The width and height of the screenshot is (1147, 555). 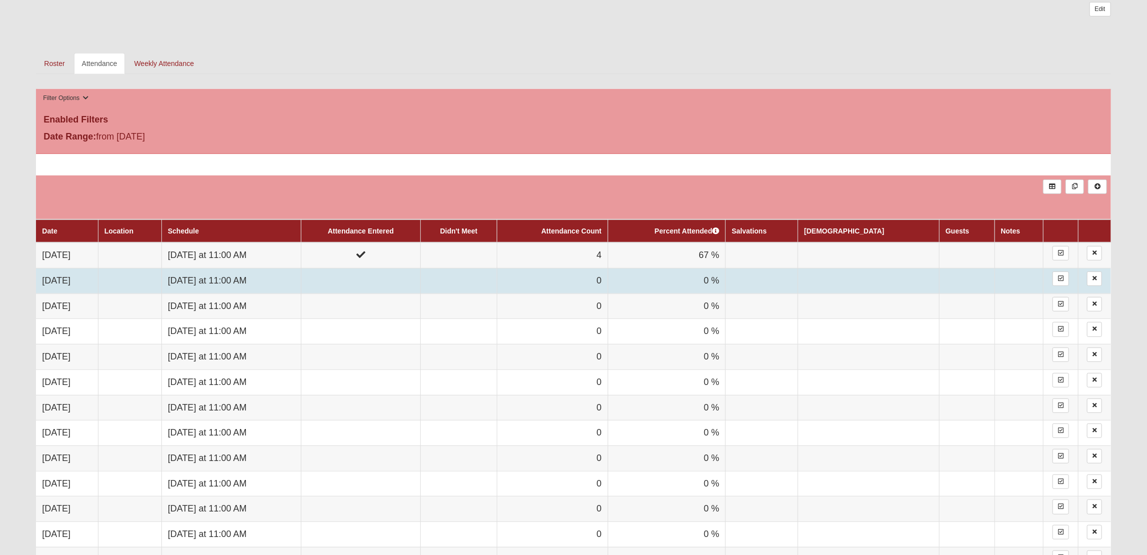 What do you see at coordinates (459, 231) in the screenshot?
I see `a: Didn't Meet` at bounding box center [459, 231].